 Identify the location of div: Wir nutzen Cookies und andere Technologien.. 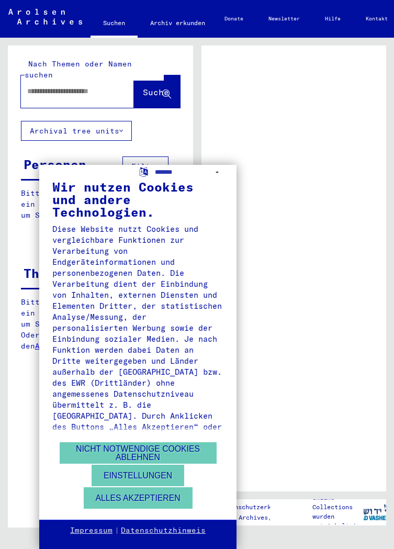
(138, 200).